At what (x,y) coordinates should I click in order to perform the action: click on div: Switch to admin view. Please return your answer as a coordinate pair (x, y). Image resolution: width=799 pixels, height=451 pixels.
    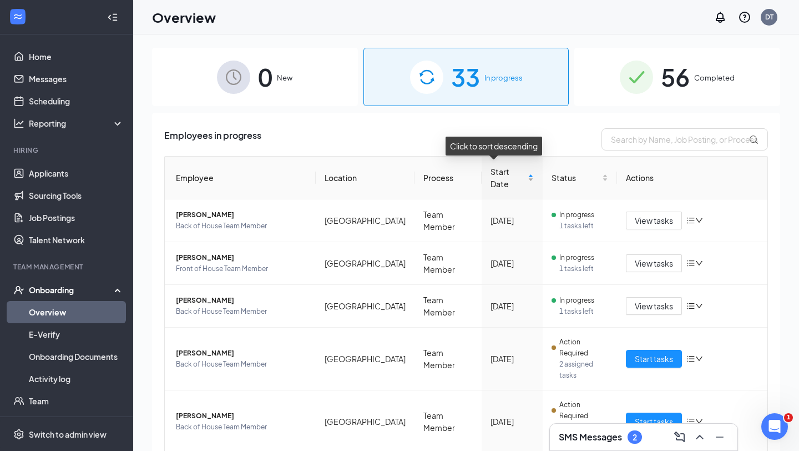
    Looking at the image, I should click on (68, 434).